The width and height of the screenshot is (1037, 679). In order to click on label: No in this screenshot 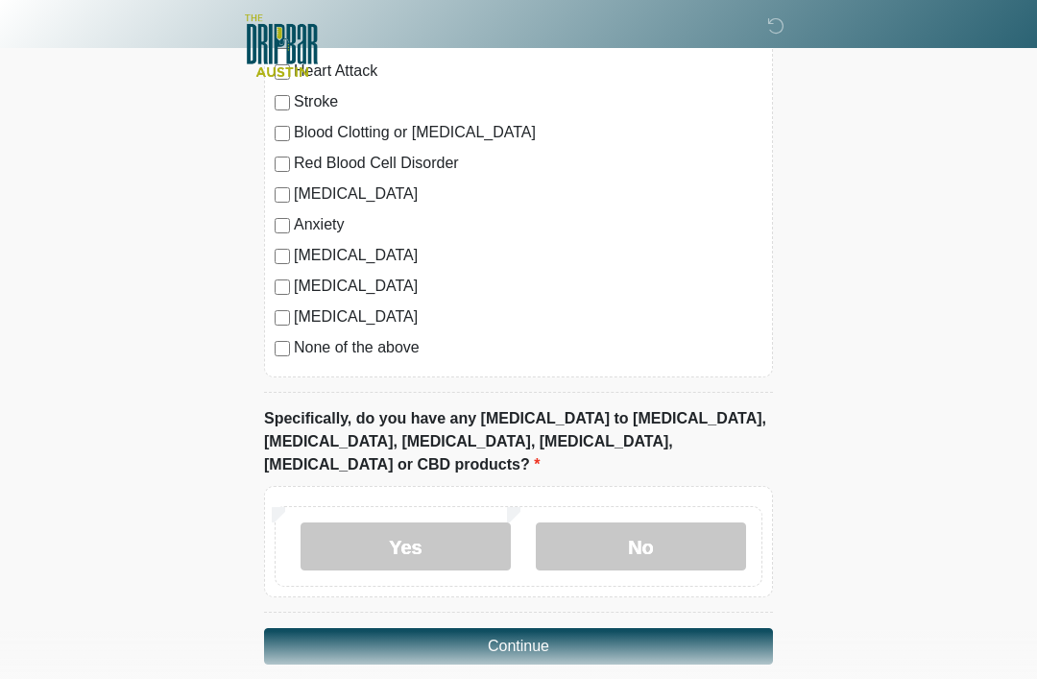, I will do `click(641, 546)`.